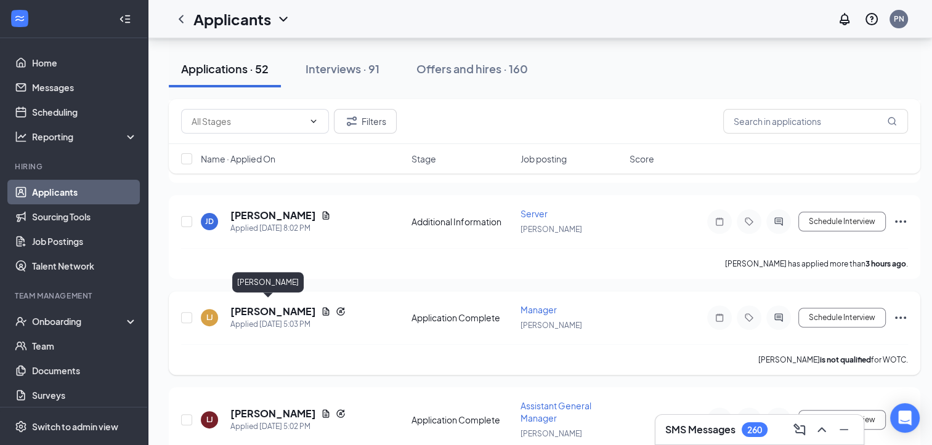 Image resolution: width=932 pixels, height=445 pixels. Describe the element at coordinates (85, 137) in the screenshot. I see `div: Reporting` at that location.